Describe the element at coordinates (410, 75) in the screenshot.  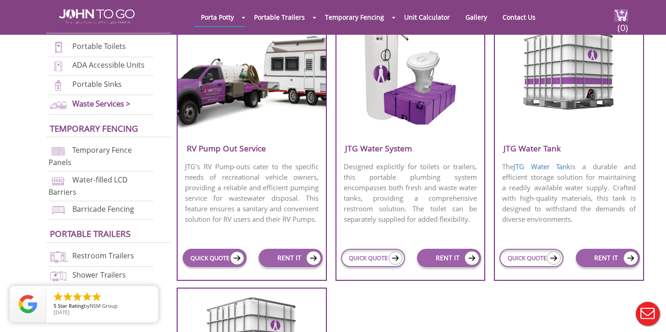
I see `img: fresh-water-system.png.webp` at that location.